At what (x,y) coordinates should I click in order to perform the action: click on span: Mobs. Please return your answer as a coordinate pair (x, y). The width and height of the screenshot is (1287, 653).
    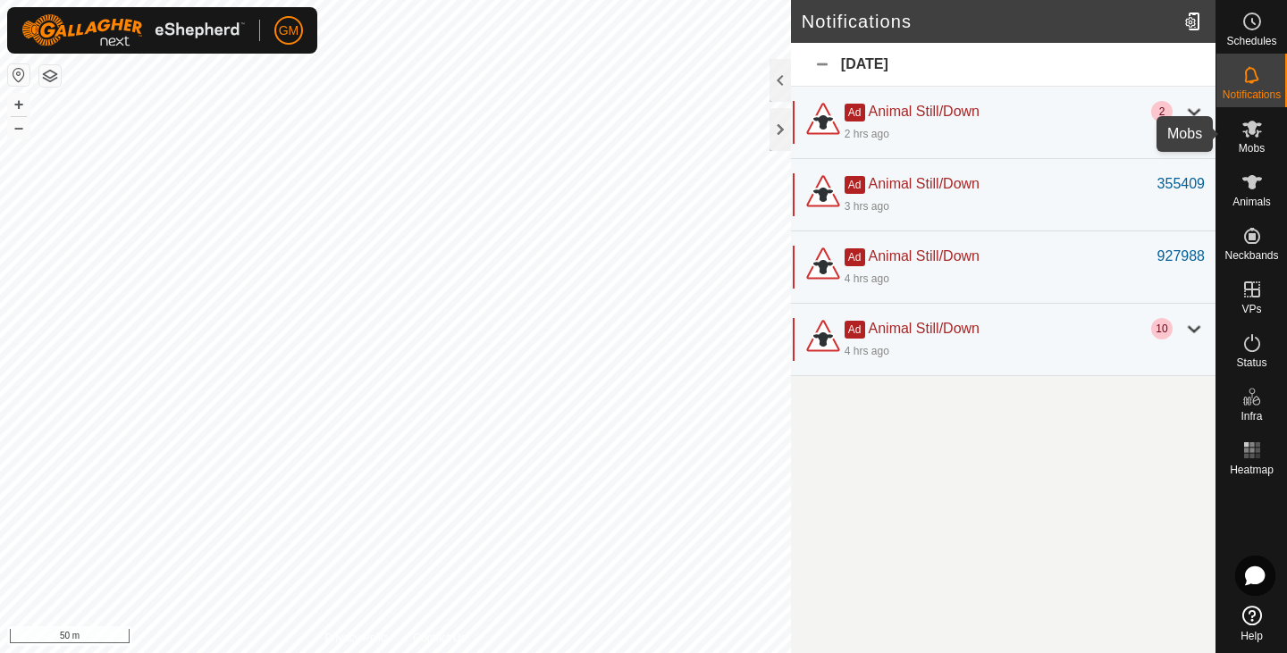
    Looking at the image, I should click on (1251, 148).